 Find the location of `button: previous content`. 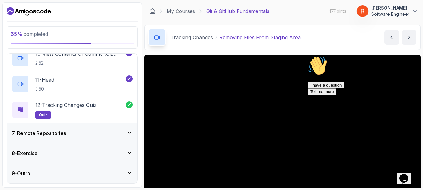

button: previous content is located at coordinates (392, 37).